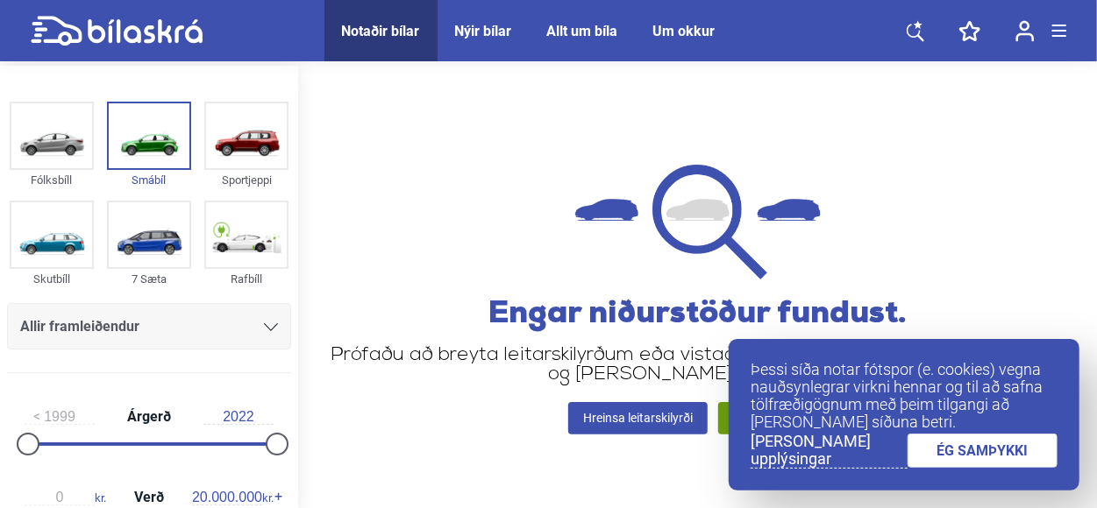 Image resolution: width=1097 pixels, height=508 pixels. I want to click on div: Nýir bílar, so click(483, 31).